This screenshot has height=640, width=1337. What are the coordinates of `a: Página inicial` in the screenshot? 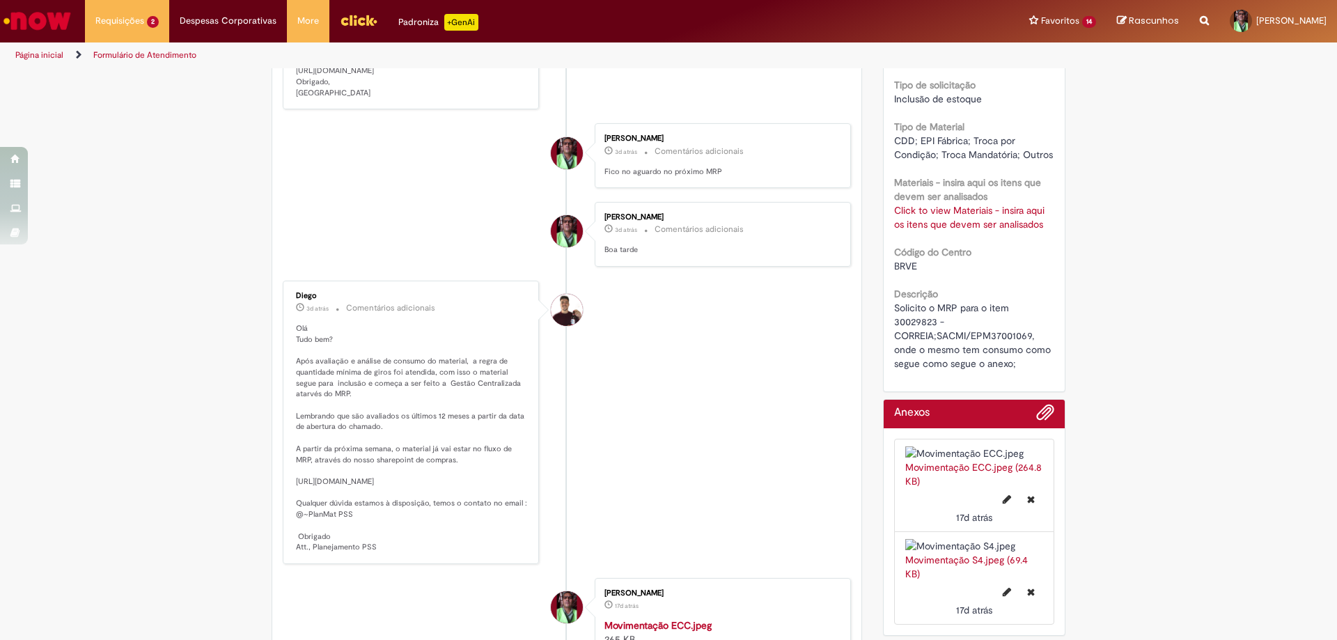 It's located at (39, 55).